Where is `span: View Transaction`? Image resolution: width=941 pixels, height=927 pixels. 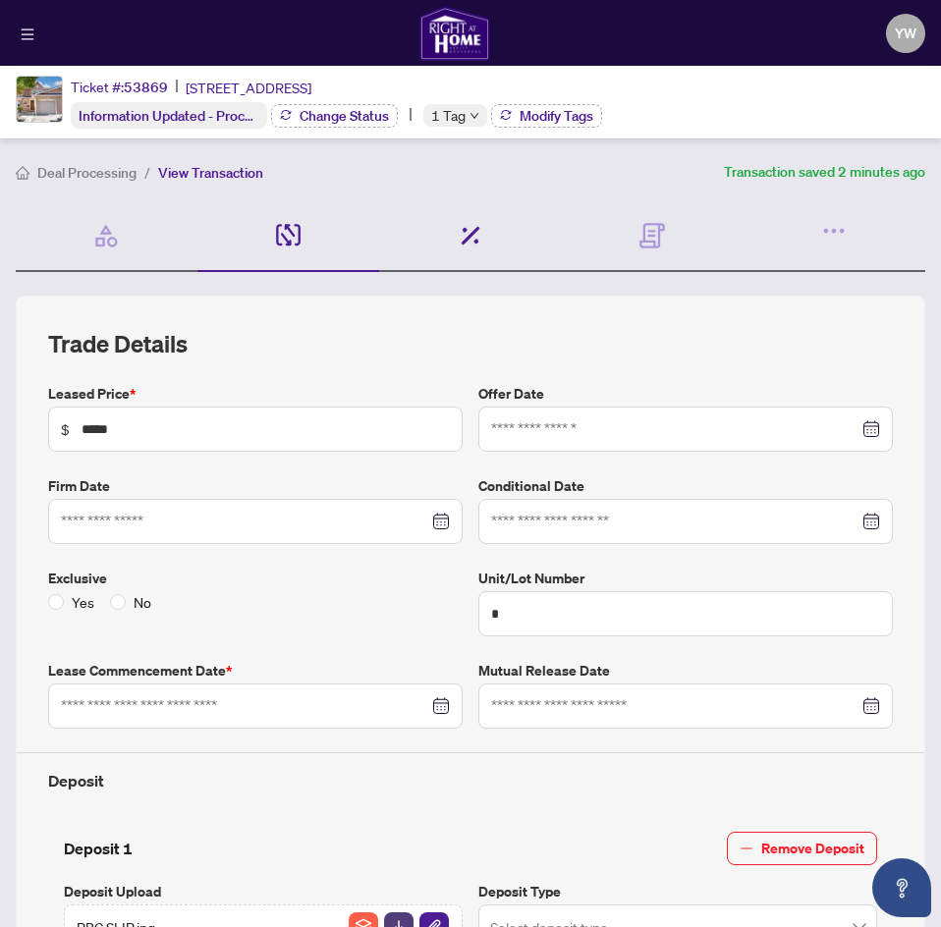
span: View Transaction is located at coordinates (210, 173).